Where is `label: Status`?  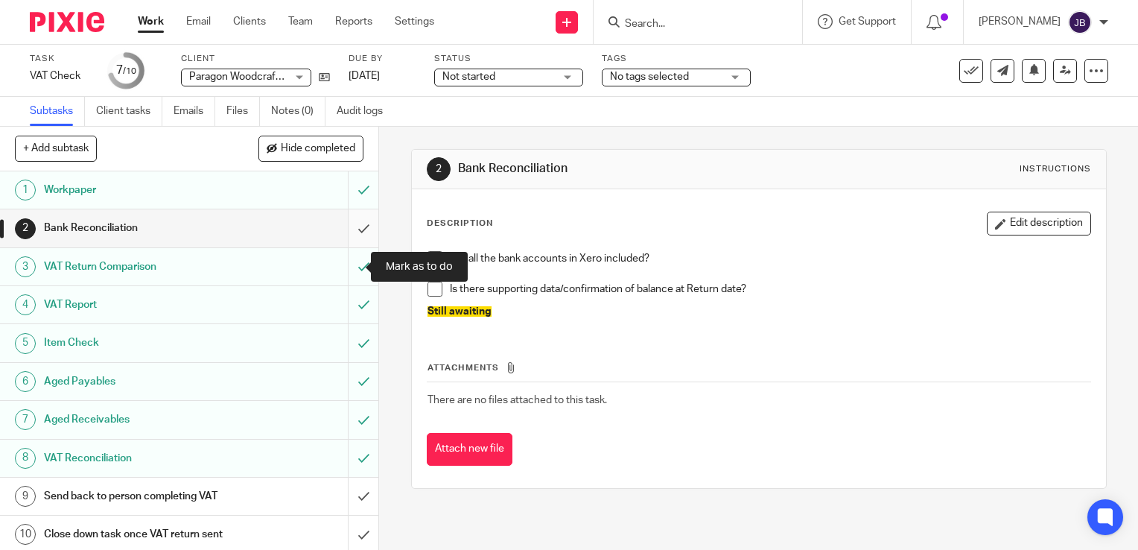 label: Status is located at coordinates (509, 59).